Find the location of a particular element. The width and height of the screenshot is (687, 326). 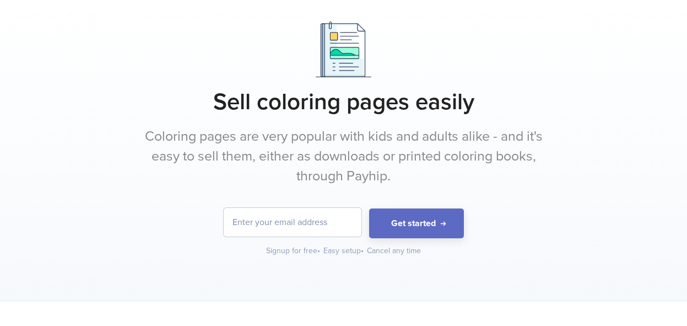

img: Documents.png is located at coordinates (343, 49).